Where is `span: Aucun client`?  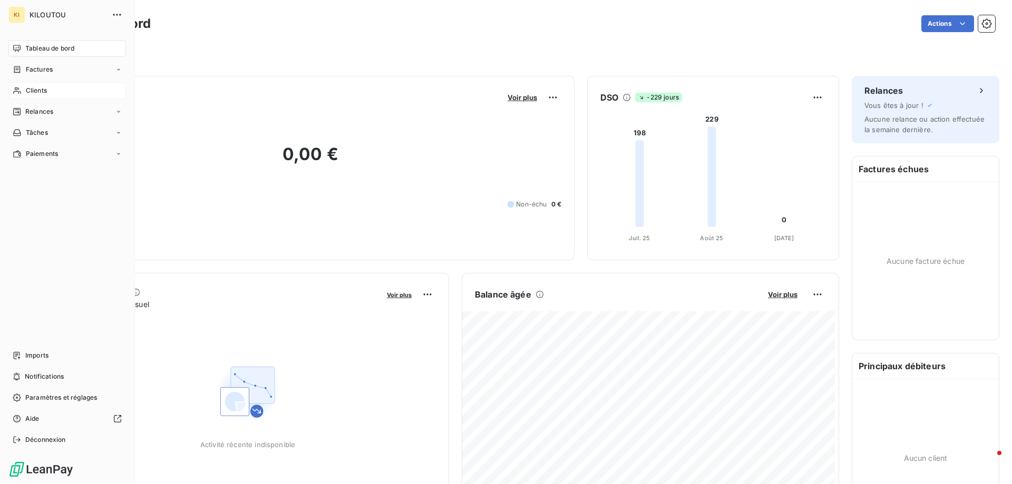 span: Aucun client is located at coordinates (925, 458).